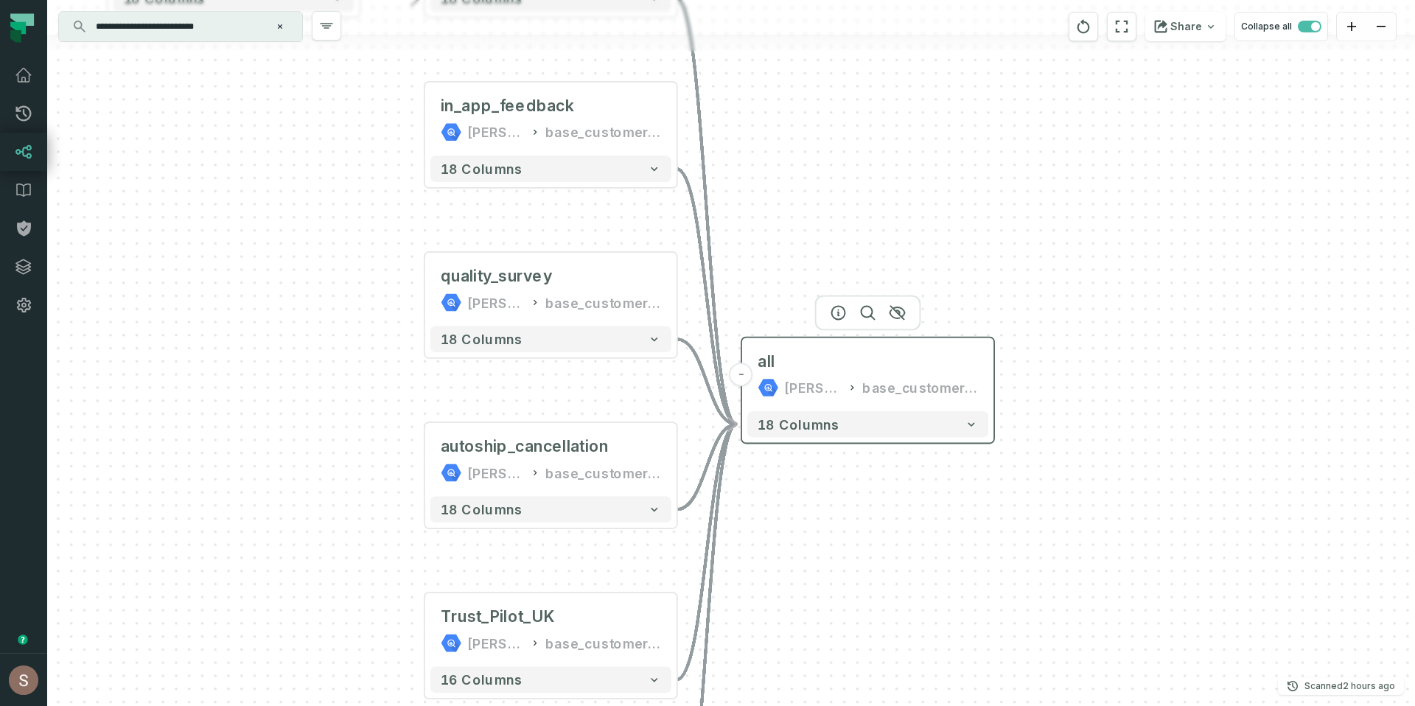 The image size is (1415, 706). I want to click on span: 16 columns, so click(481, 679).